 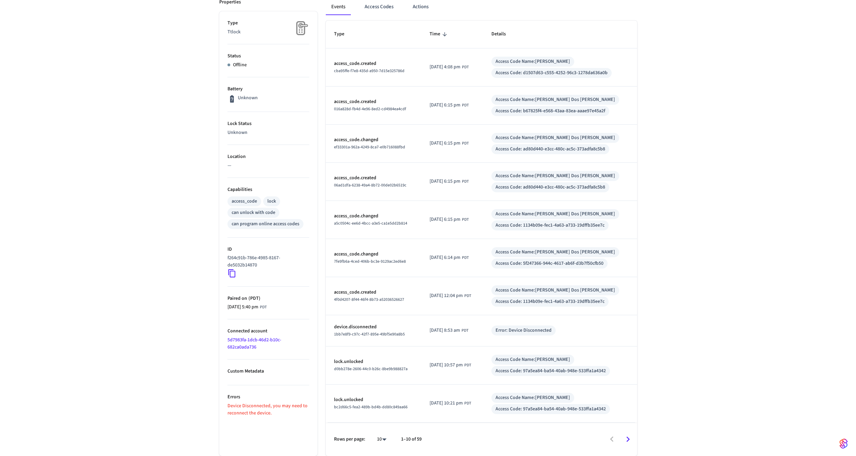 I want to click on span: cba95ffe-f7e8-435d-a950-7d15e325786d, so click(x=369, y=71).